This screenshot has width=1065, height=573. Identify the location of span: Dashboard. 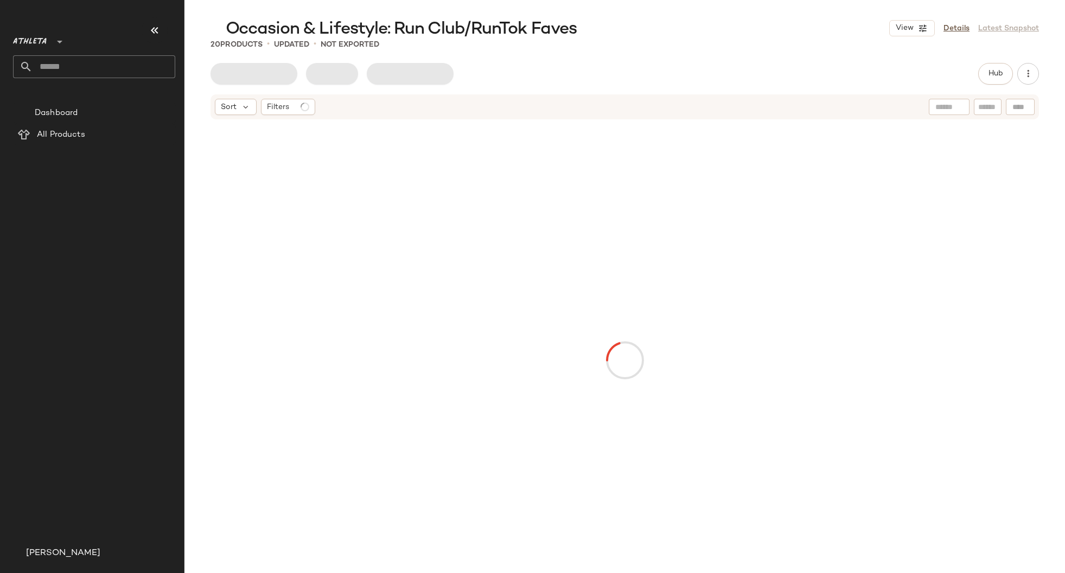
(56, 113).